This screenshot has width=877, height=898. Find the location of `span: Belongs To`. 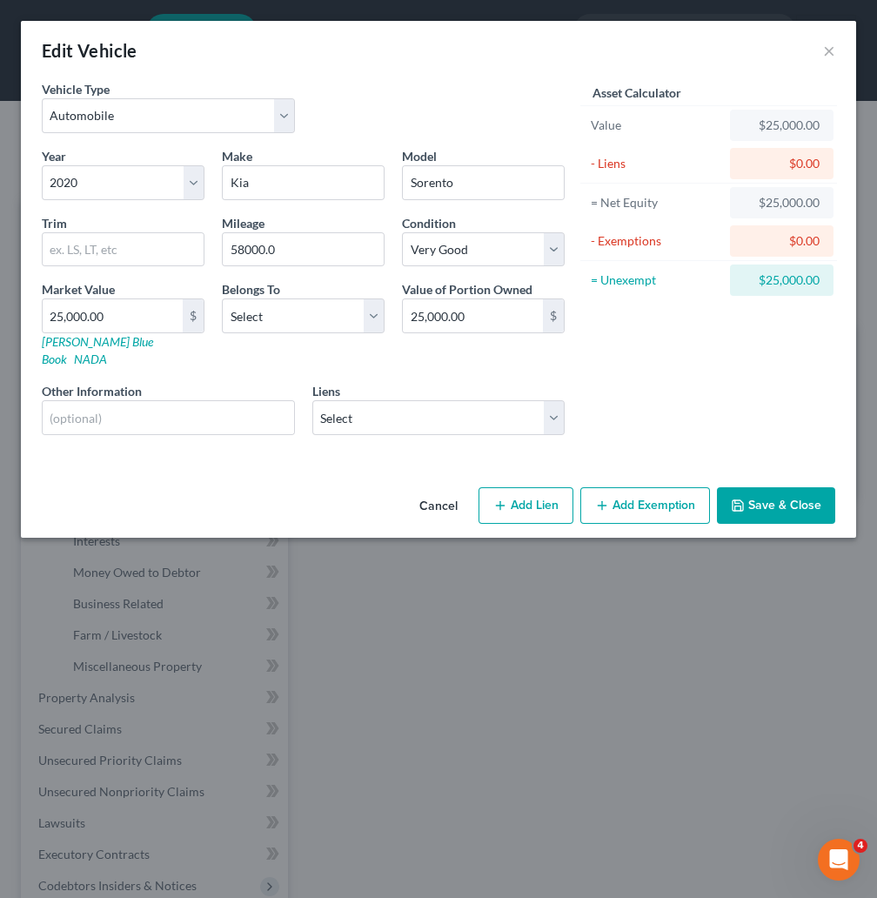

span: Belongs To is located at coordinates (251, 289).